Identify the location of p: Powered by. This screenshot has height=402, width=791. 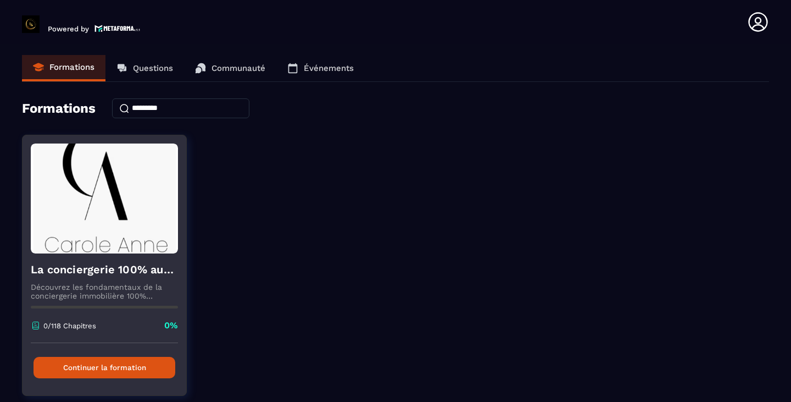
(68, 29).